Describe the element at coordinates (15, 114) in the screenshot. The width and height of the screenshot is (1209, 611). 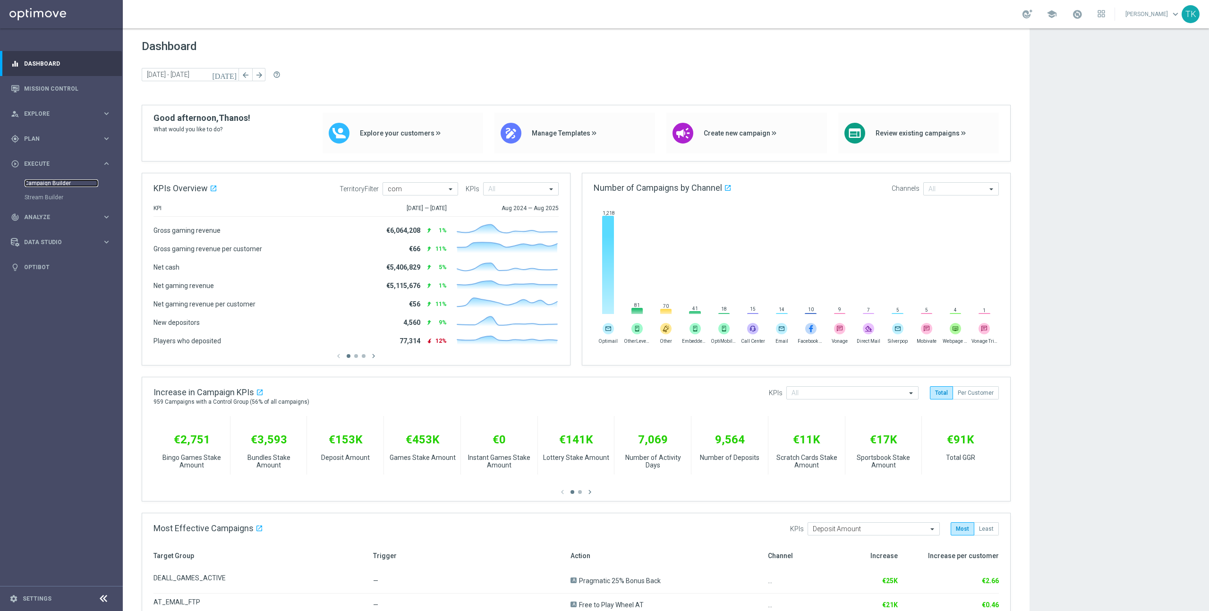
I see `i: person_search` at that location.